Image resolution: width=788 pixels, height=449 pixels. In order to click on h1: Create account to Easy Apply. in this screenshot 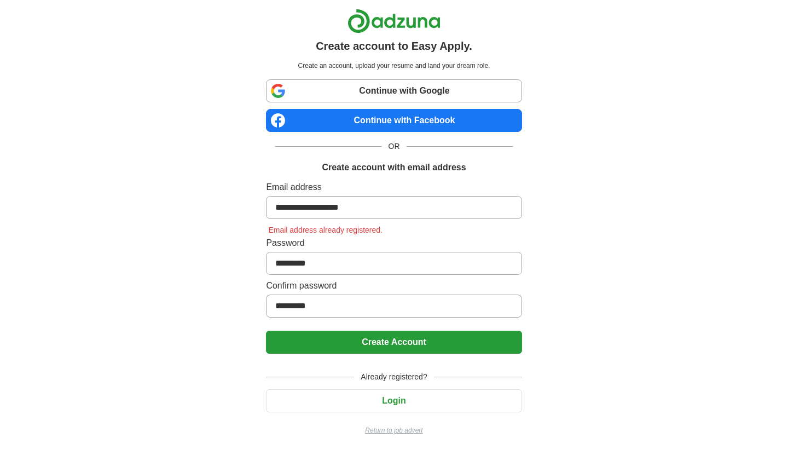, I will do `click(394, 46)`.